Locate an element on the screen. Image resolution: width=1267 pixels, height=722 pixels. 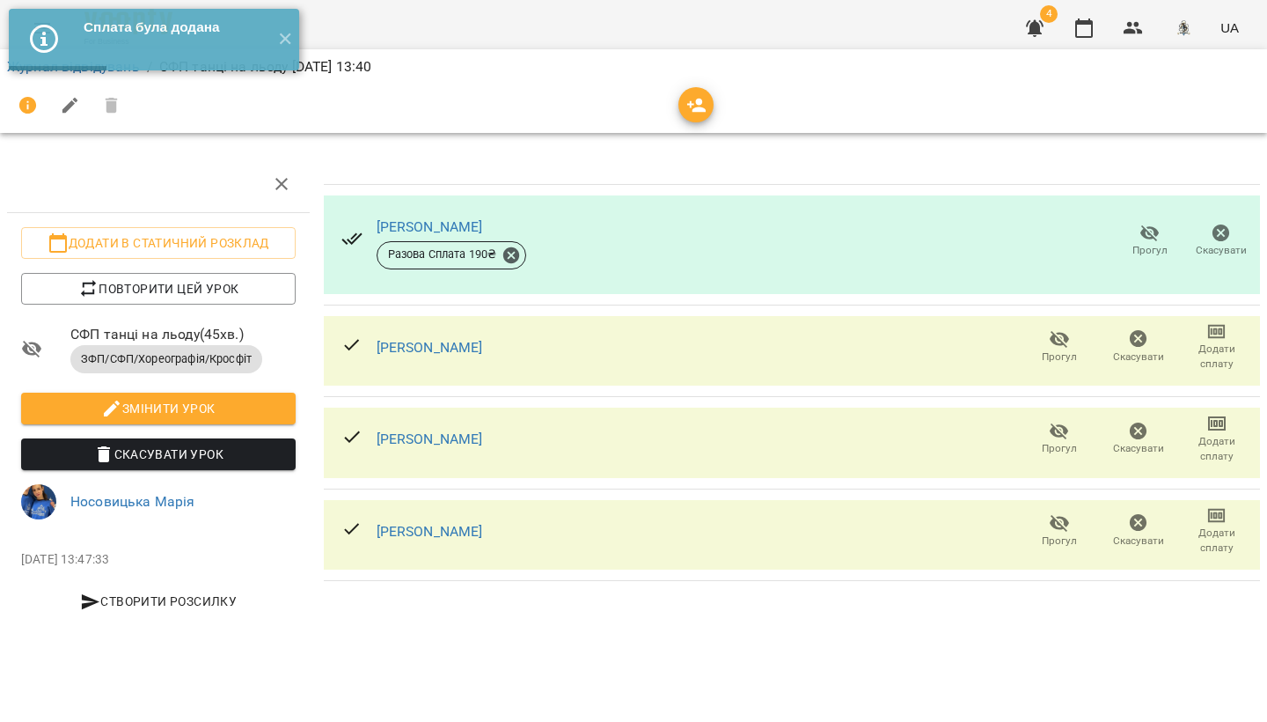
button: Змінити урок is located at coordinates (158, 408).